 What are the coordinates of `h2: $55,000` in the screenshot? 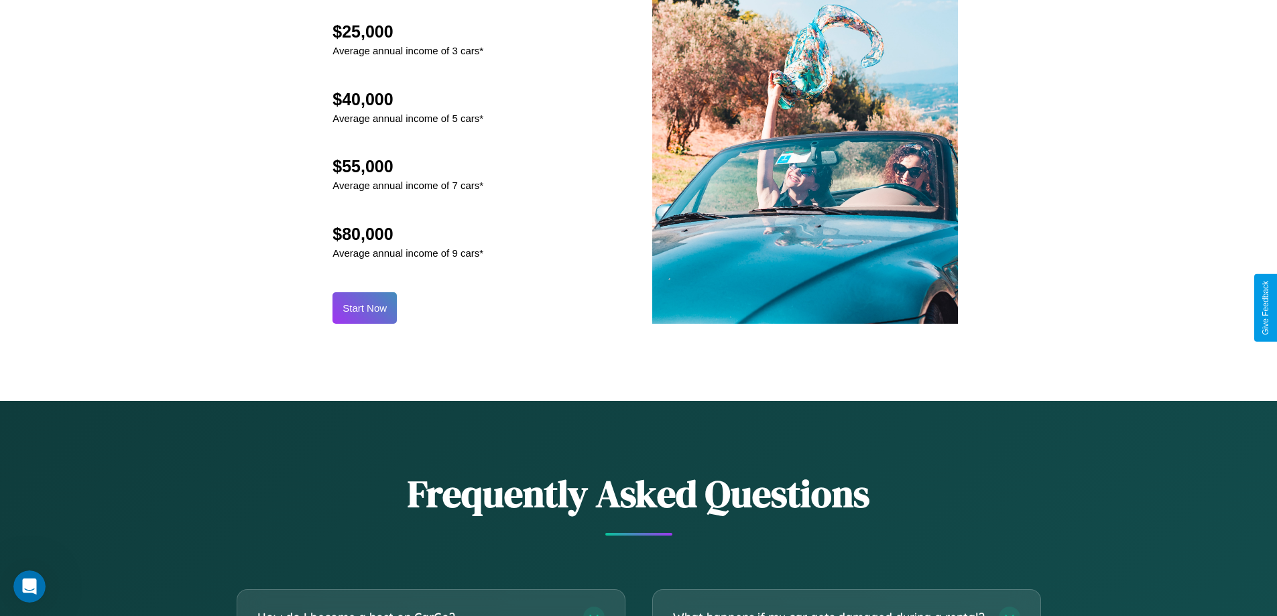 It's located at (408, 166).